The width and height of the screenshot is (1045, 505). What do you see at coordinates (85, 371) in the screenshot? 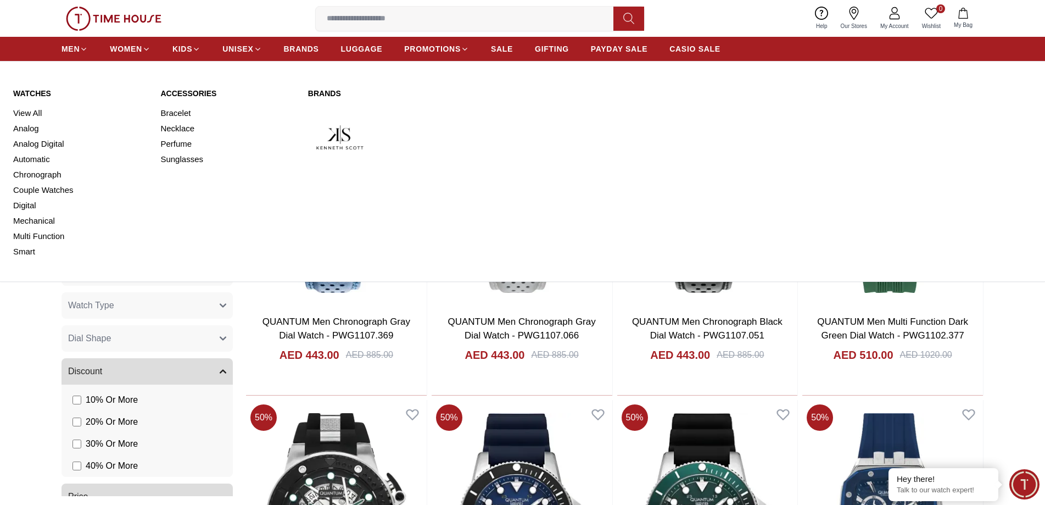
I see `span: Discount` at bounding box center [85, 371].